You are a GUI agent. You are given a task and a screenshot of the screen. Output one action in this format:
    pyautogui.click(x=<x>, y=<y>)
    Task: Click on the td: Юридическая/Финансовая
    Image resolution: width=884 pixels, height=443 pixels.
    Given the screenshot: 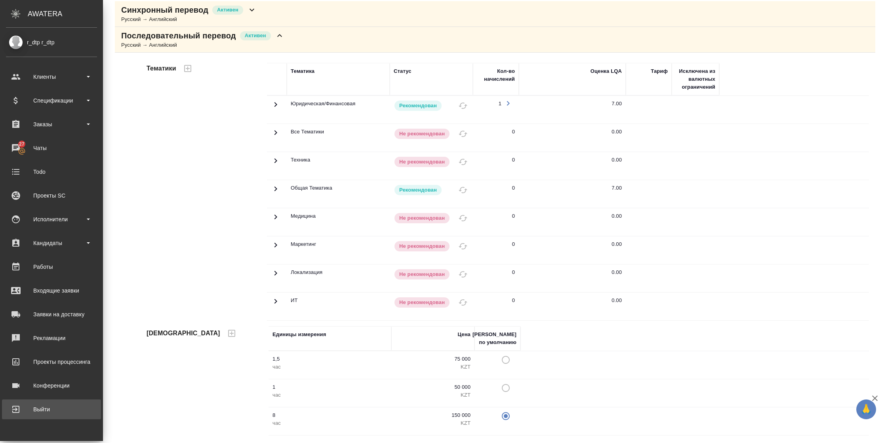 What is the action you would take?
    pyautogui.click(x=338, y=110)
    